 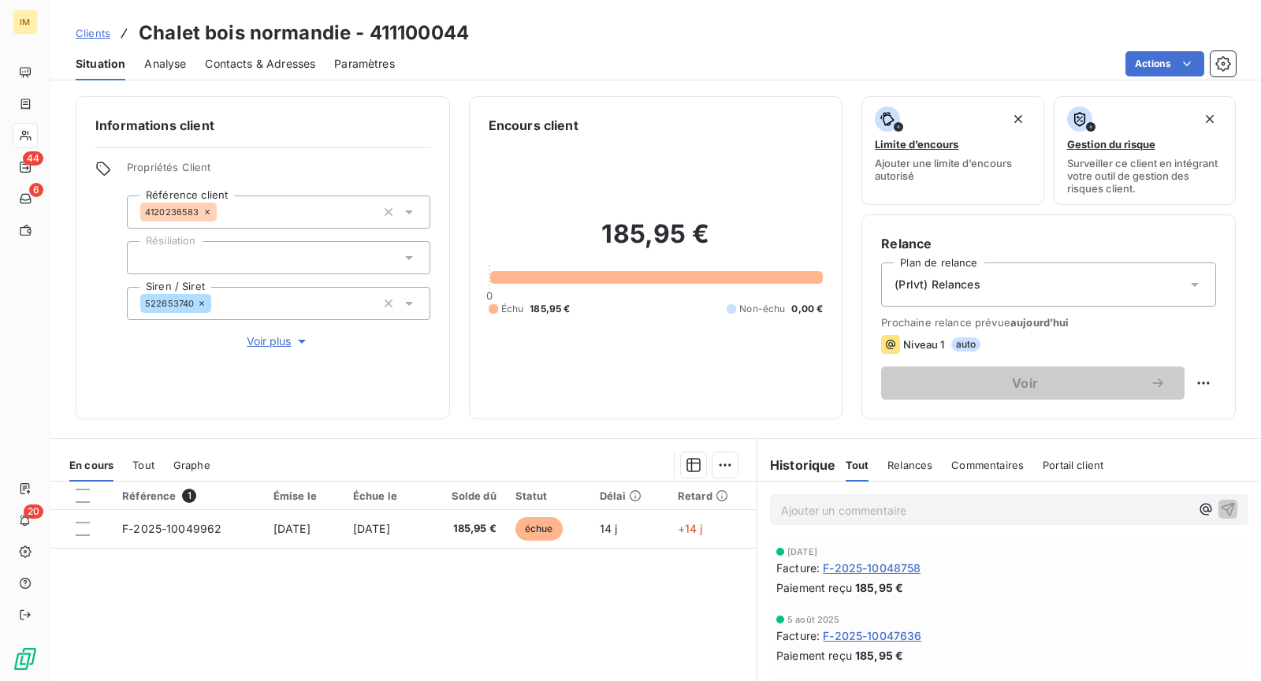 I want to click on img: Logo LeanPay, so click(x=25, y=659).